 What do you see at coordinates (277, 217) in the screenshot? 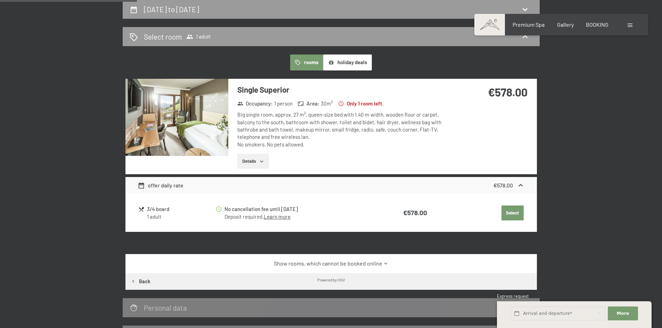
I see `a: Learn more` at bounding box center [277, 217].